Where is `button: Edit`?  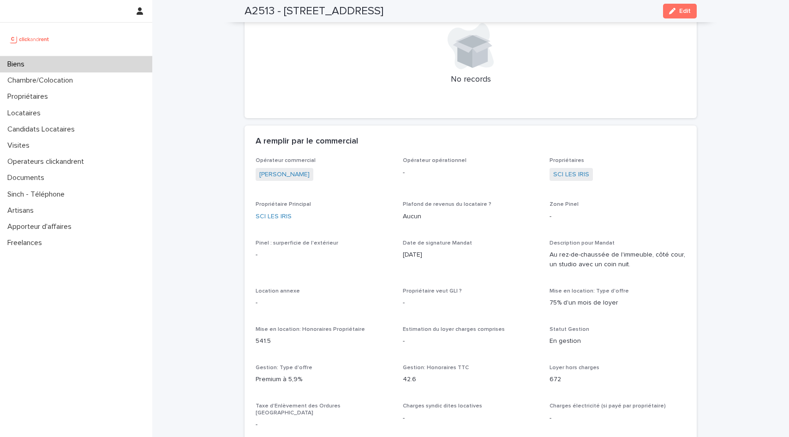 button: Edit is located at coordinates (679, 11).